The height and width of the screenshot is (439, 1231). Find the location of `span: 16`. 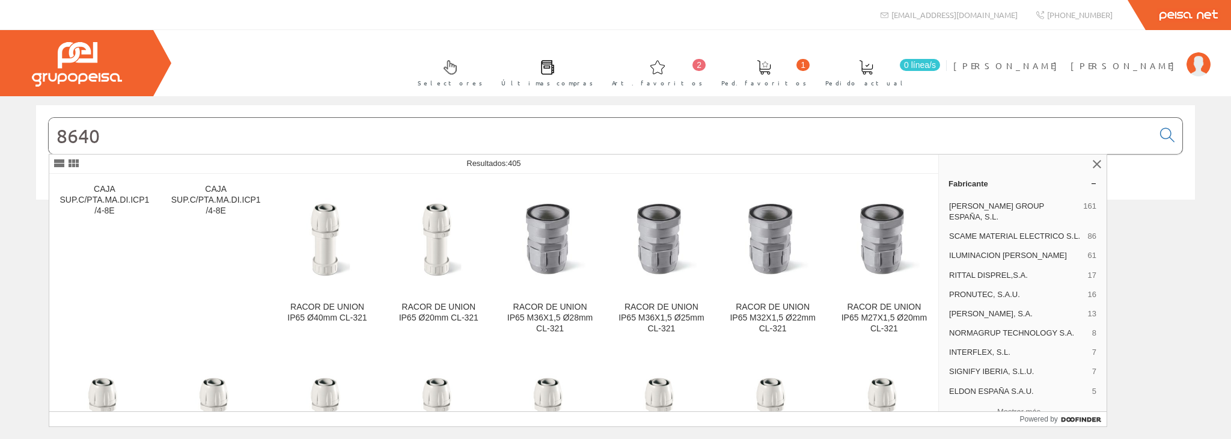

span: 16 is located at coordinates (1093, 295).